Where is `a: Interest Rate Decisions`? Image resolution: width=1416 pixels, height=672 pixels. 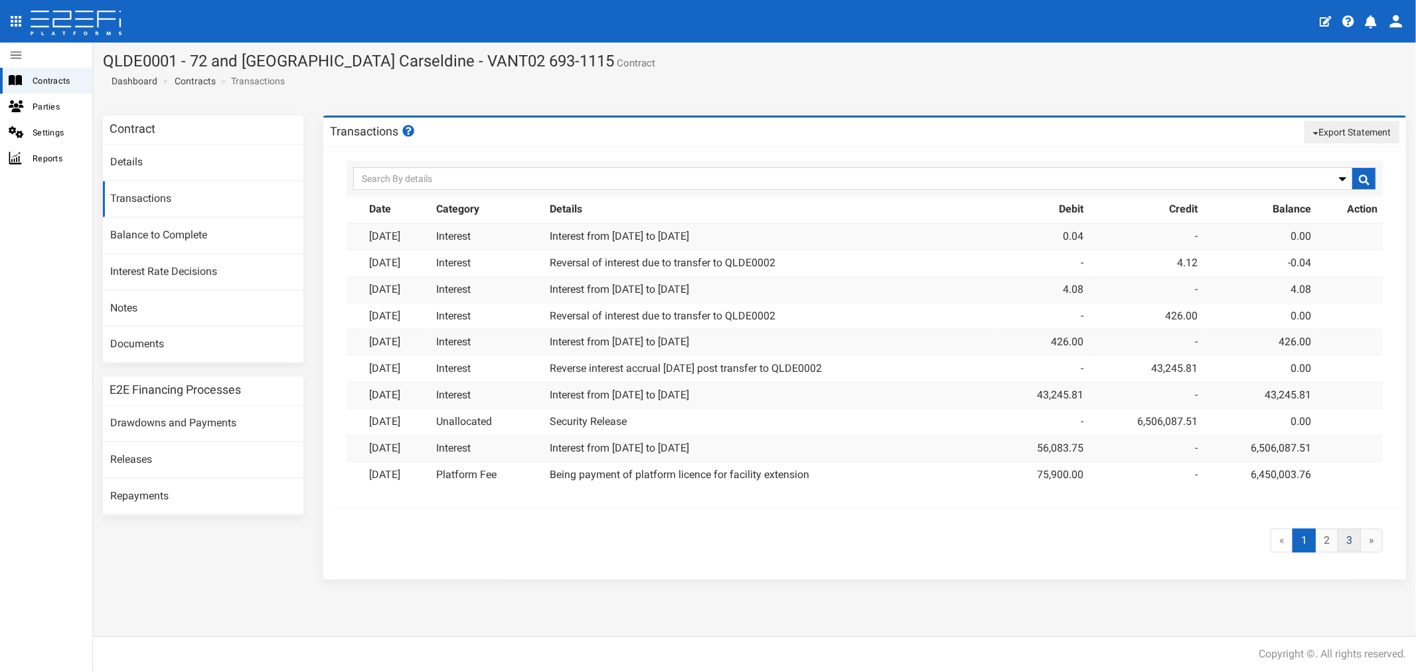
a: Interest Rate Decisions is located at coordinates (203, 272).